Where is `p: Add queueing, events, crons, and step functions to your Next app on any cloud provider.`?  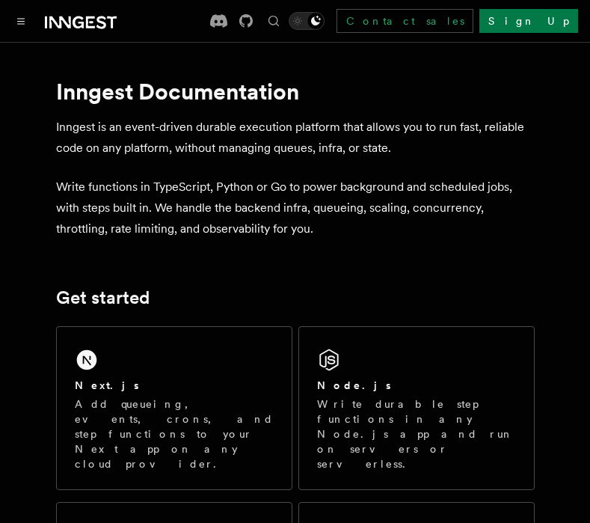
p: Add queueing, events, crons, and step functions to your Next app on any cloud provider. is located at coordinates (174, 434).